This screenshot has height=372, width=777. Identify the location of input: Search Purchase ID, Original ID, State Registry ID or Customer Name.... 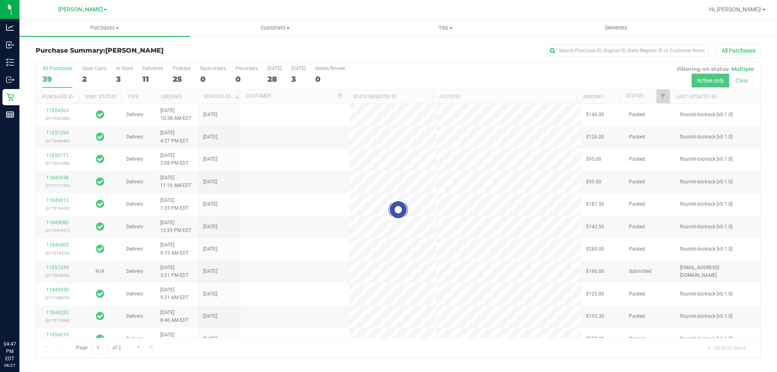
(627, 51).